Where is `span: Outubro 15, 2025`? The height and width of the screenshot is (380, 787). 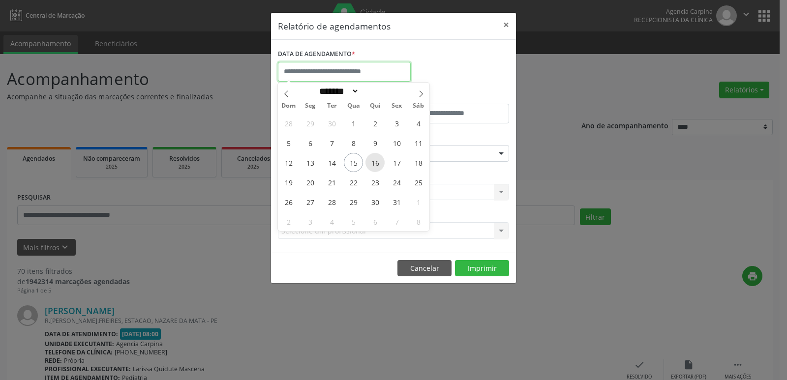 span: Outubro 15, 2025 is located at coordinates (353, 162).